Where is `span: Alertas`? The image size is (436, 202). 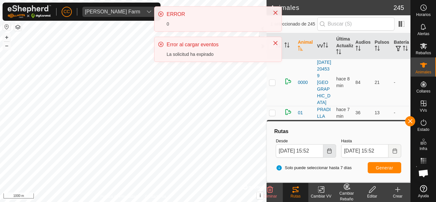
span: Alertas is located at coordinates (423, 34).